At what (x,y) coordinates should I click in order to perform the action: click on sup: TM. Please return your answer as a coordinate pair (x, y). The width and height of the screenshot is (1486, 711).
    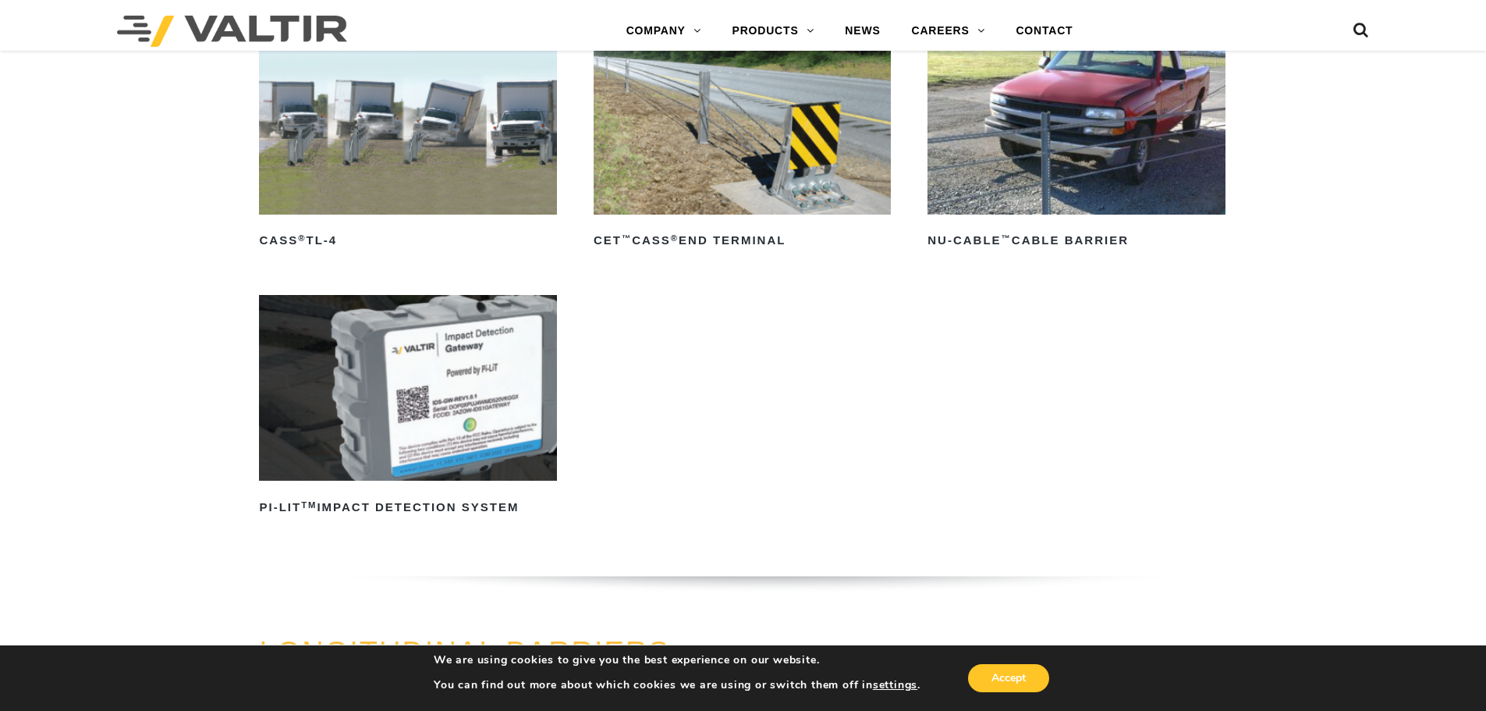
    Looking at the image, I should click on (309, 505).